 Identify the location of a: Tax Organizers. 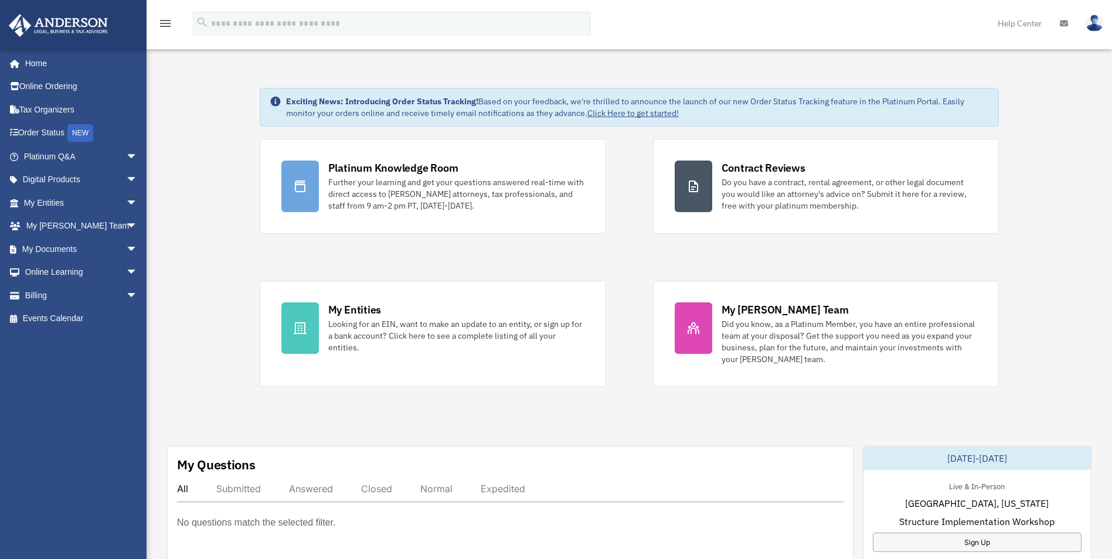
(81, 110).